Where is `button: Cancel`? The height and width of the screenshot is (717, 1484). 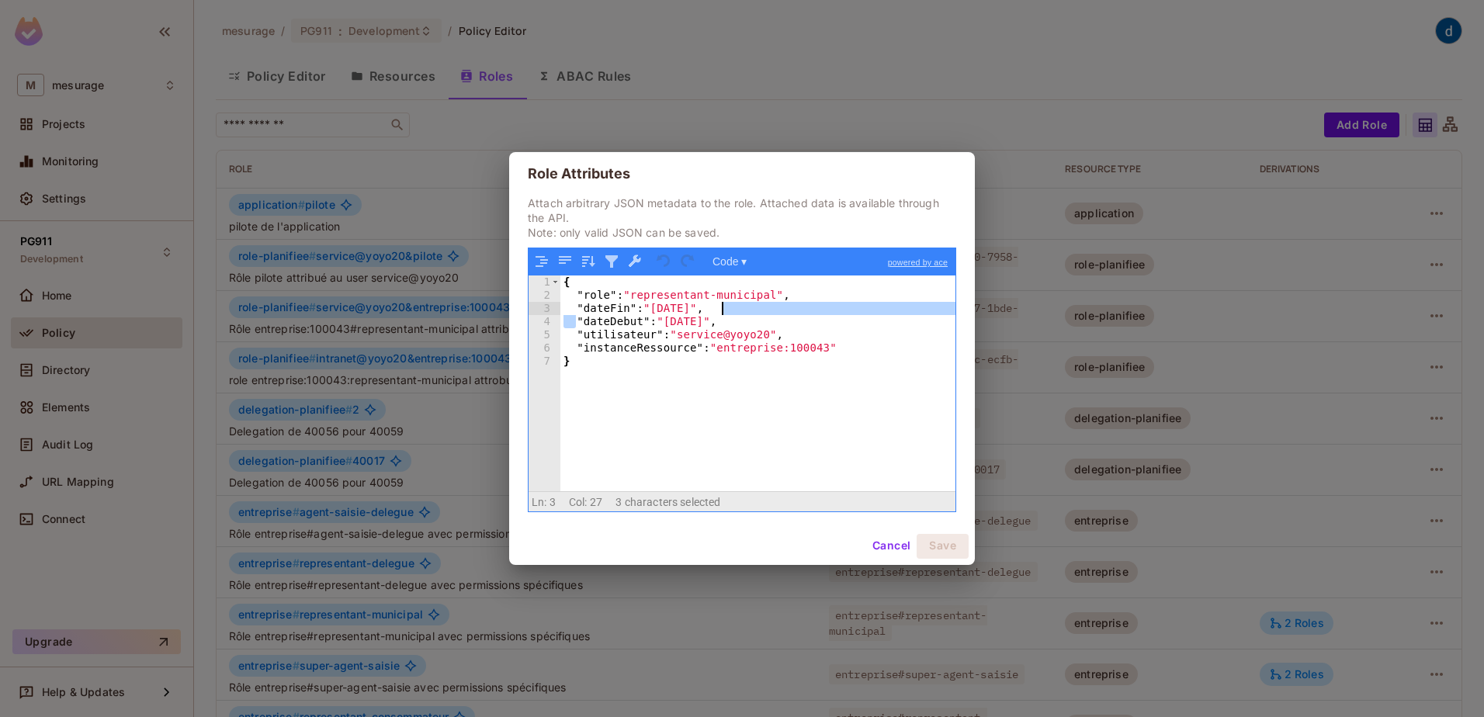 button: Cancel is located at coordinates (891, 546).